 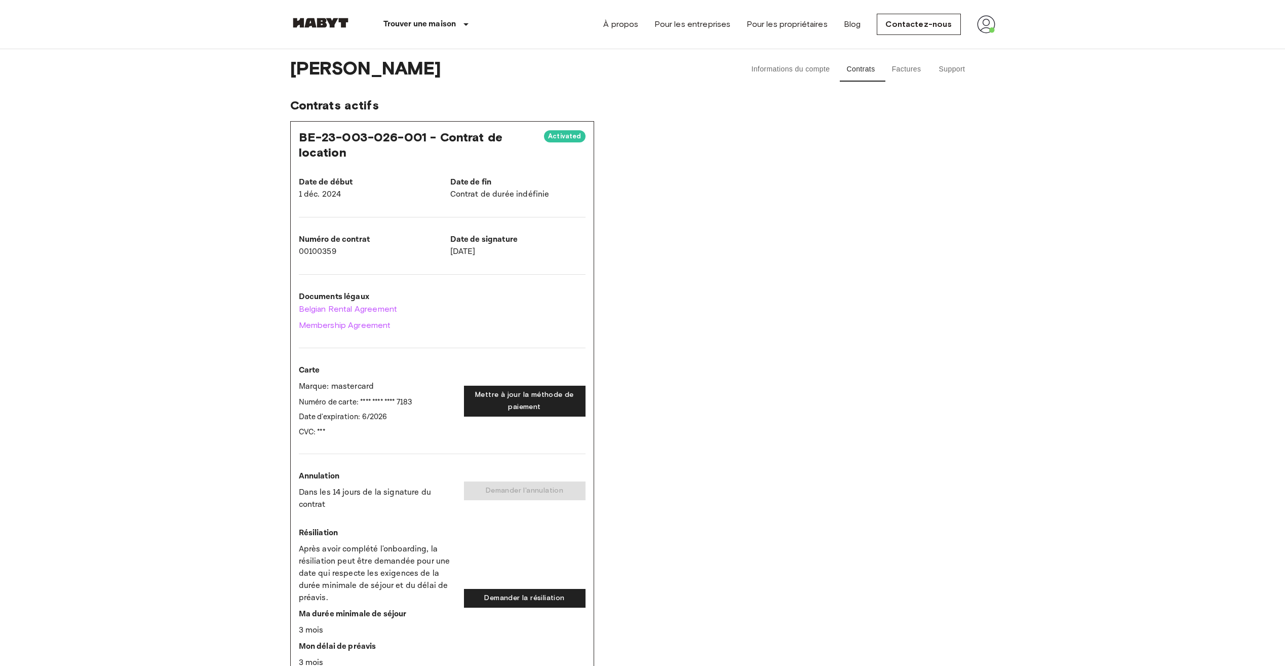 What do you see at coordinates (373, 498) in the screenshot?
I see `p: Dans les 14 jours de la signature du contrat` at bounding box center [373, 498].